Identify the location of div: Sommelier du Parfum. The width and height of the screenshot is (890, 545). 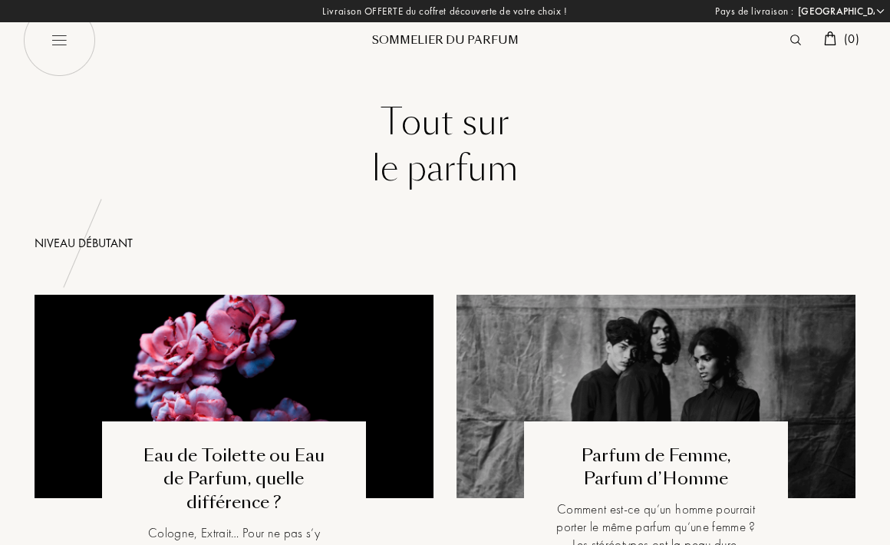
(445, 40).